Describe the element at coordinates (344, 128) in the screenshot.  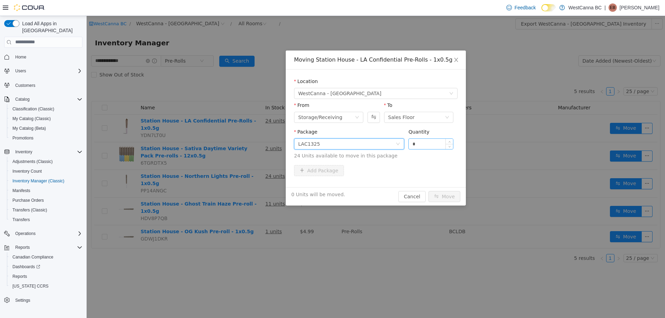
I see `input: Quantity` at that location.